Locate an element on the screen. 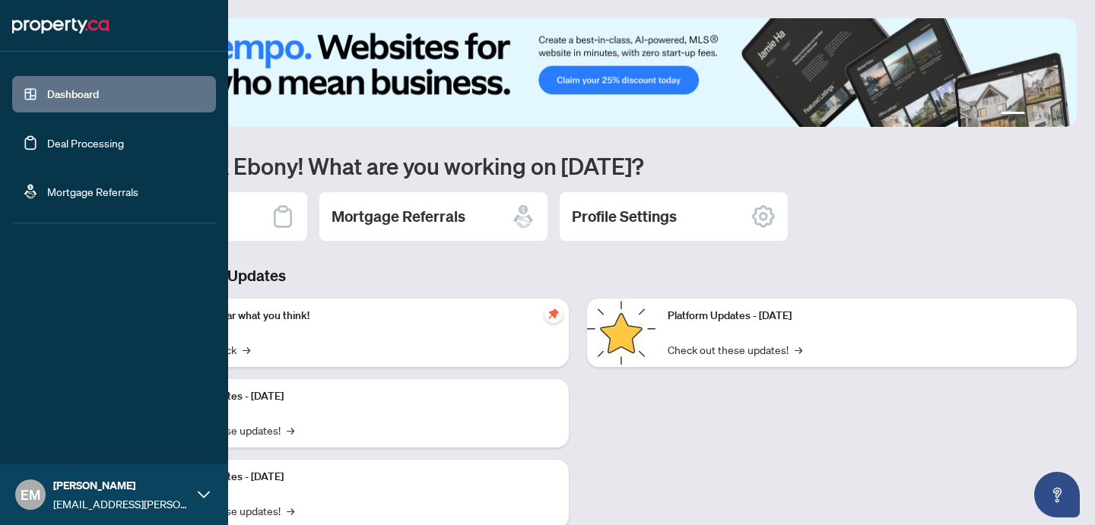 The width and height of the screenshot is (1095, 525). button: 1 is located at coordinates (1013, 115).